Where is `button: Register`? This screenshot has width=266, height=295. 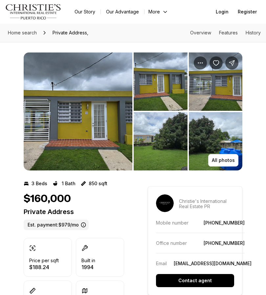
button: Register is located at coordinates (247, 12).